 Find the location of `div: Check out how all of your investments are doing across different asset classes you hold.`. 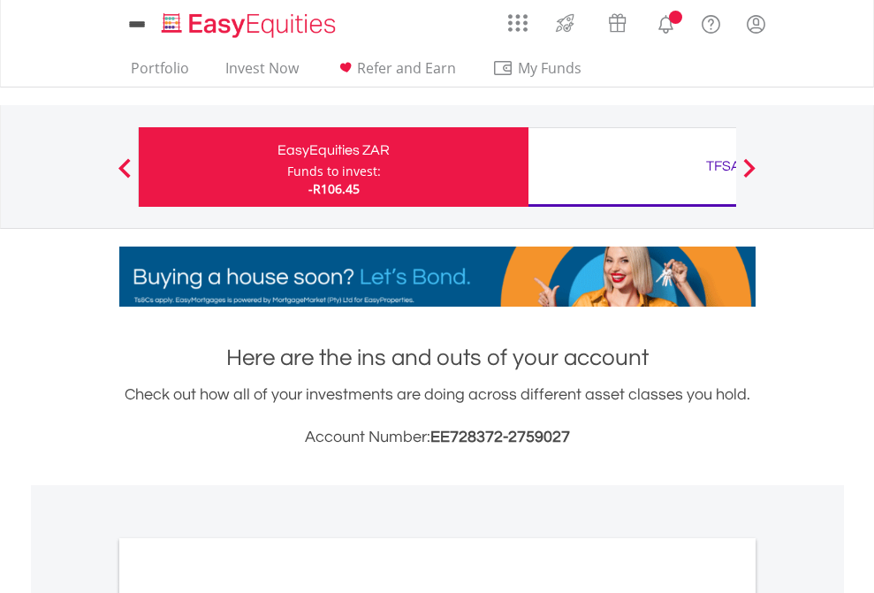

div: Check out how all of your investments are doing across different asset classes you hold. is located at coordinates (437, 416).